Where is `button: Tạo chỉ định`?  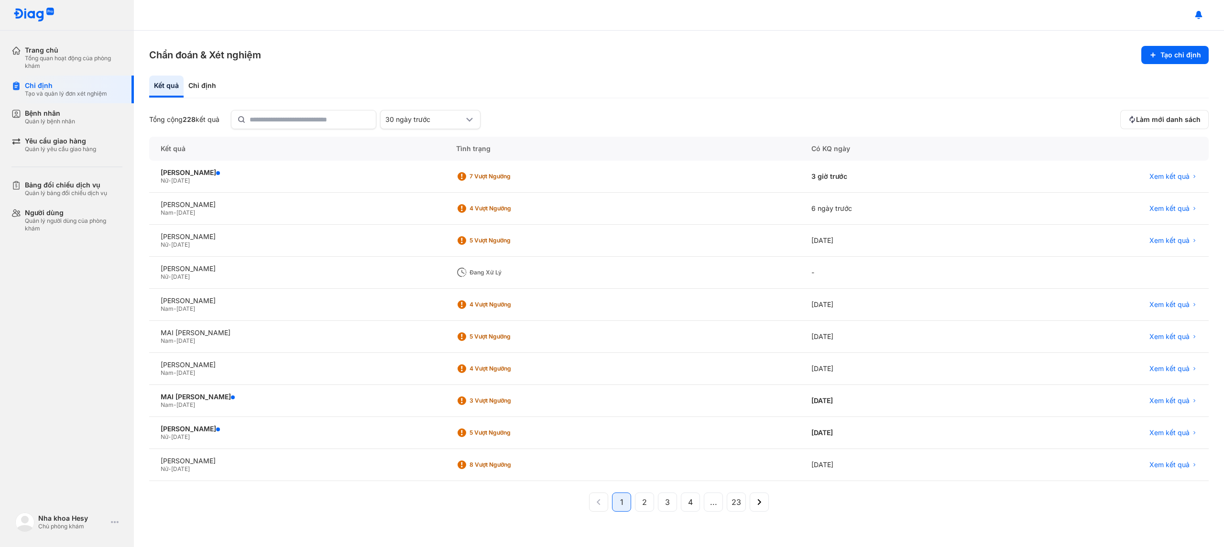
button: Tạo chỉ định is located at coordinates (1175, 55).